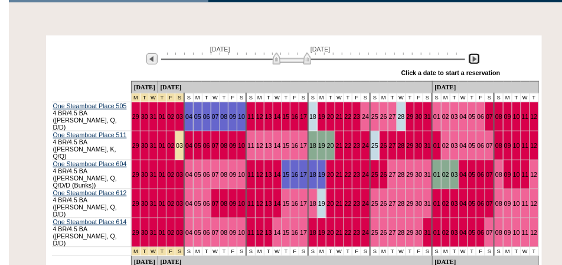 The height and width of the screenshot is (265, 562). I want to click on a: 18, so click(313, 174).